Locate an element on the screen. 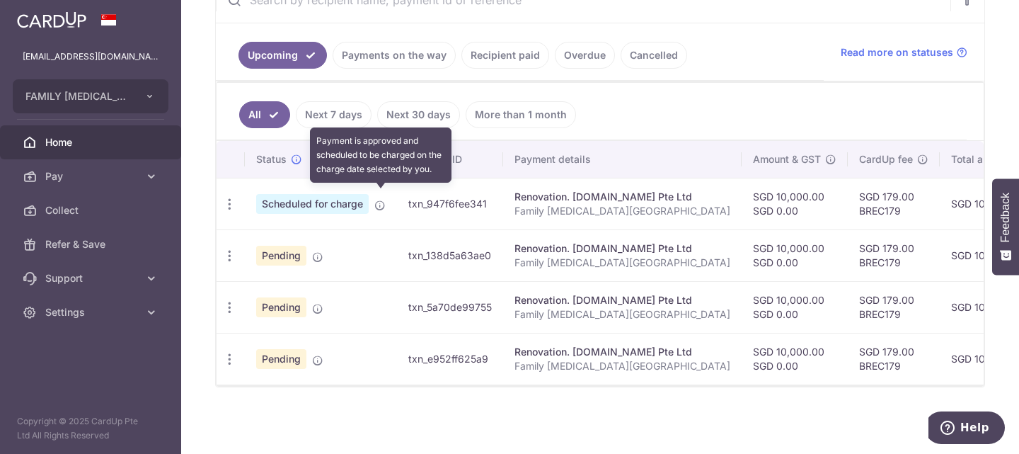  a: Read more on statuses is located at coordinates (904, 52).